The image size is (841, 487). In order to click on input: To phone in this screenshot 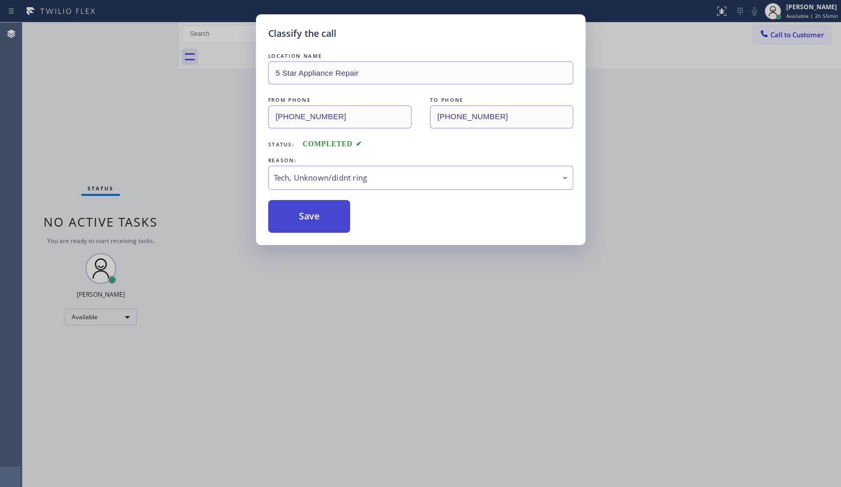, I will do `click(502, 117)`.